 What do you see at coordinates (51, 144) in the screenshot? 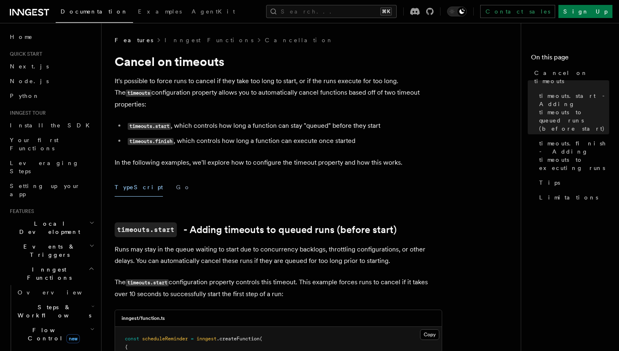
I see `a: Your first Functions` at bounding box center [51, 144].